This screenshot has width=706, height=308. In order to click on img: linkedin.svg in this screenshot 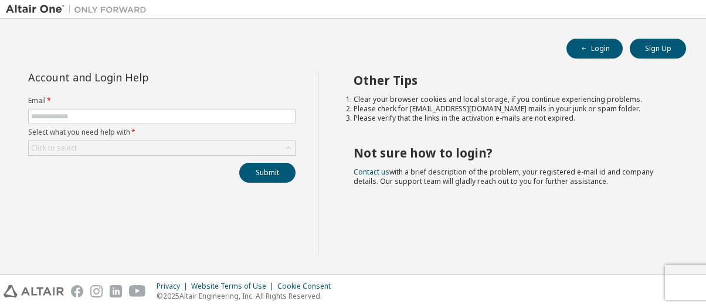, I will do `click(115, 291)`.